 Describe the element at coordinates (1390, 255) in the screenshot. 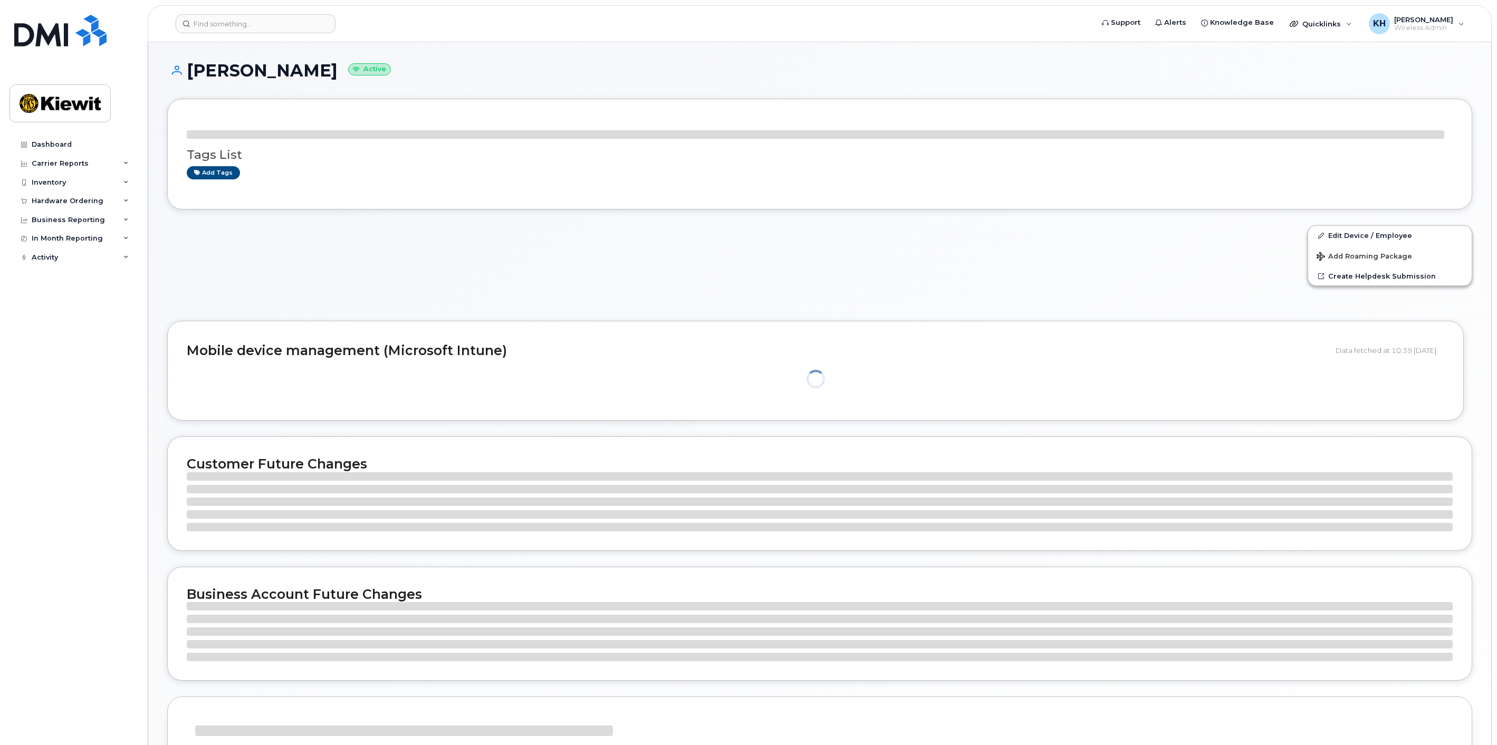

I see `button: Add Roaming Package` at that location.